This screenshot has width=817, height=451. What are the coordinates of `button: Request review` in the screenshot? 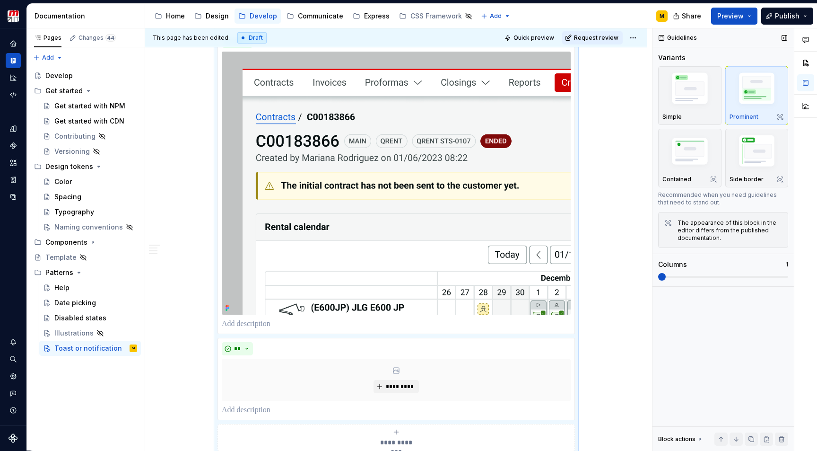 It's located at (592, 38).